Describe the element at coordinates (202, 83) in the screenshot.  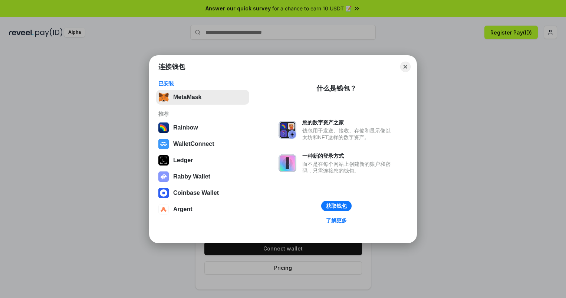
I see `div: 已安装` at that location.